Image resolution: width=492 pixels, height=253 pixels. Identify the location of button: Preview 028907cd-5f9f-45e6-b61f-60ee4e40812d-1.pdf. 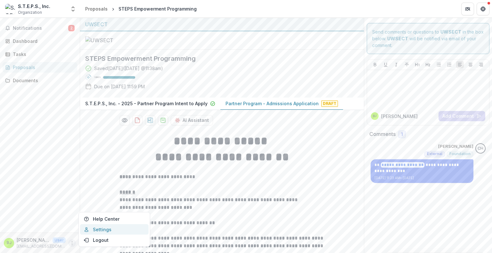
(125, 120).